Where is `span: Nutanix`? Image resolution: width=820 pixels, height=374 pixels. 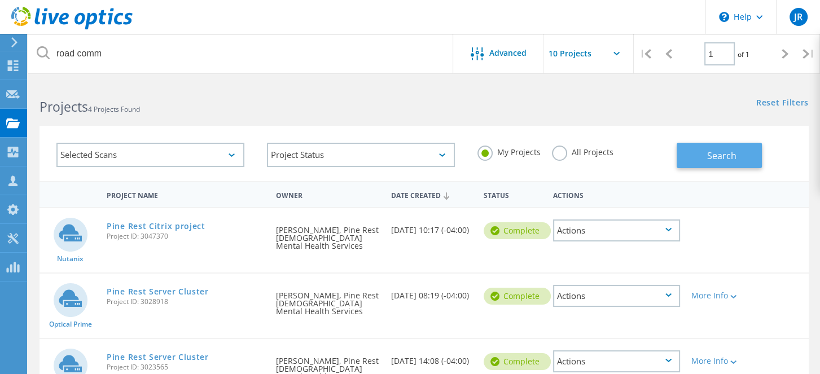
span: Nutanix is located at coordinates (70, 259).